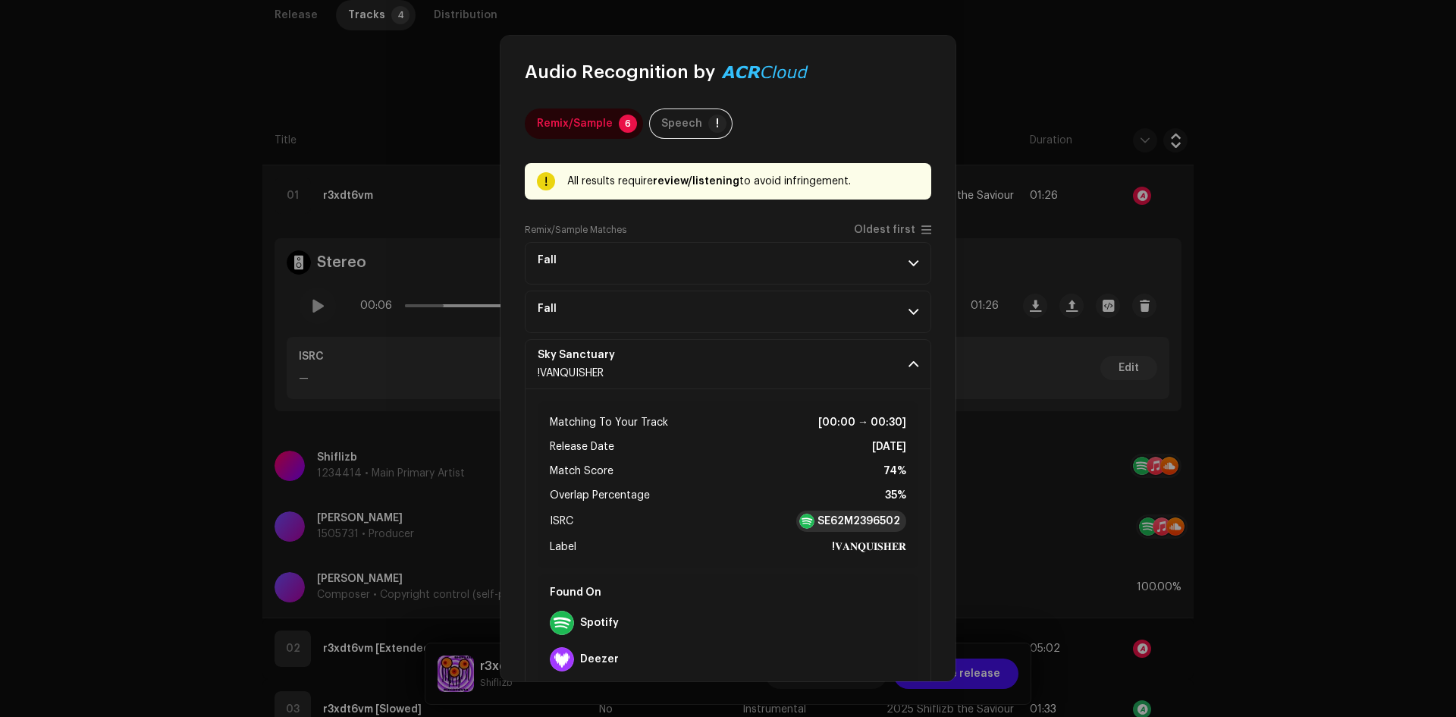  Describe the element at coordinates (869, 547) in the screenshot. I see `strong: !𝐕𝐀𝐍𝐐𝐔𝐈𝐒𝐇𝐄𝐑` at that location.